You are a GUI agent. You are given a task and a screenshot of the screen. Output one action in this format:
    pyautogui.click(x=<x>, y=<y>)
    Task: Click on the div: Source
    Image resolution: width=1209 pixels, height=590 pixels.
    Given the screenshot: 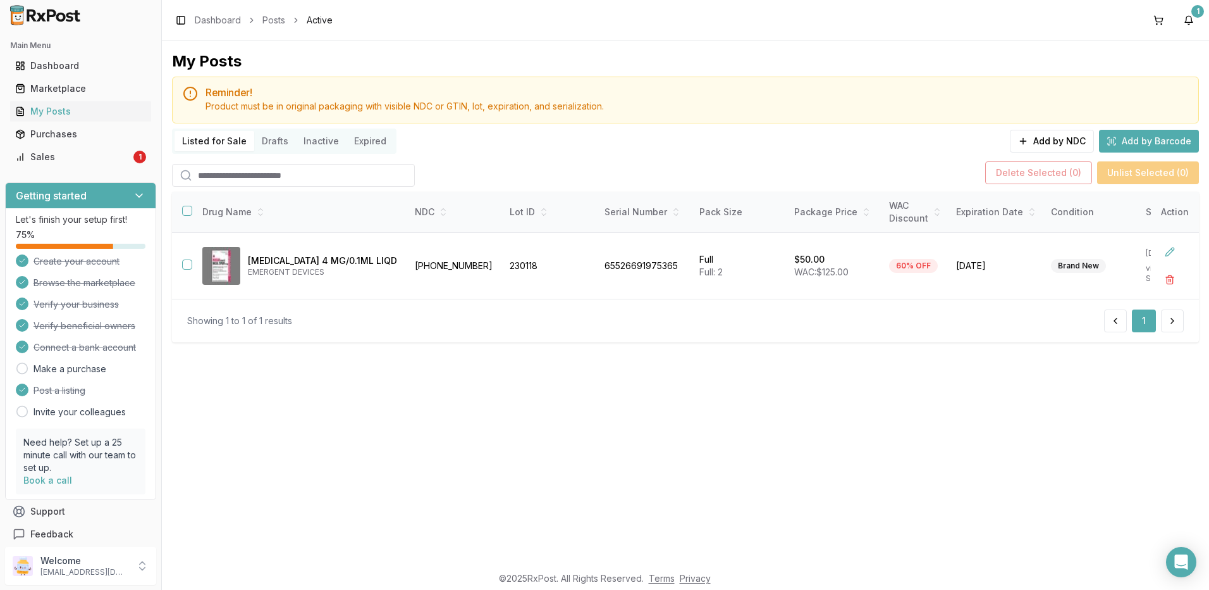 What is the action you would take?
    pyautogui.click(x=1170, y=212)
    